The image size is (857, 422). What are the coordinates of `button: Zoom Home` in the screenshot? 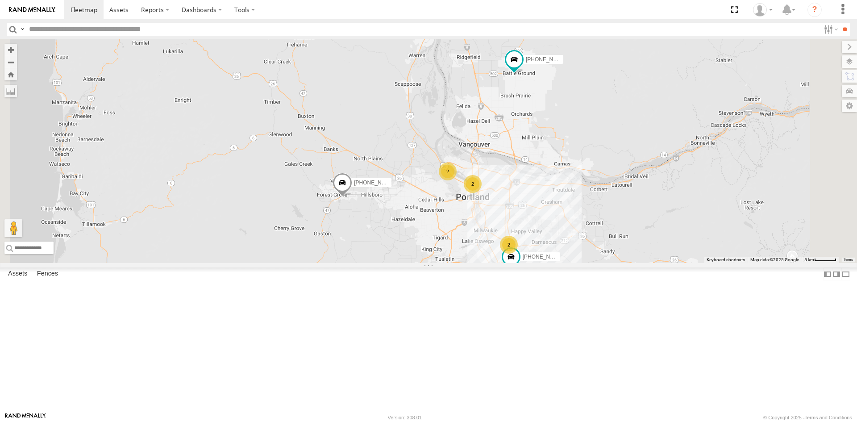 It's located at (11, 74).